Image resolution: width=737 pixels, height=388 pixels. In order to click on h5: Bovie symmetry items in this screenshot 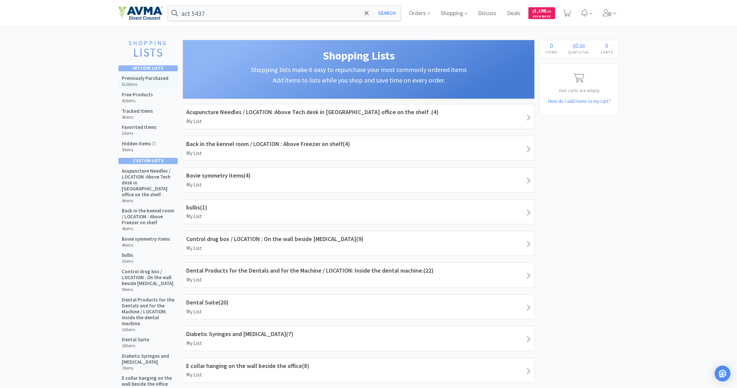, I will do `click(146, 239)`.